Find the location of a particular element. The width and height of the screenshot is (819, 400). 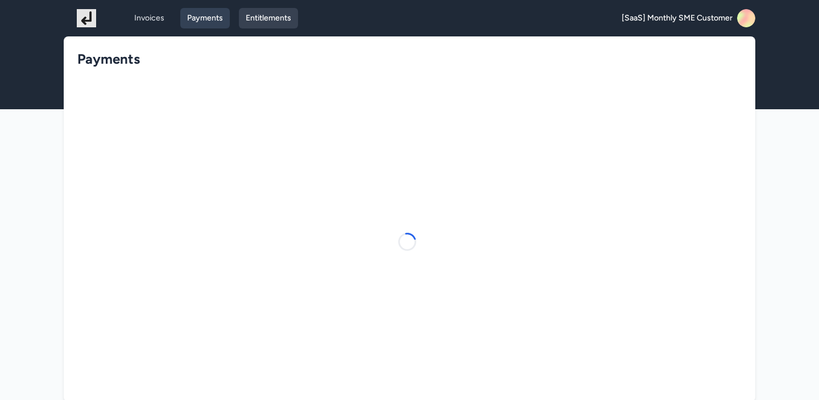

a: Entitlements is located at coordinates (269, 18).